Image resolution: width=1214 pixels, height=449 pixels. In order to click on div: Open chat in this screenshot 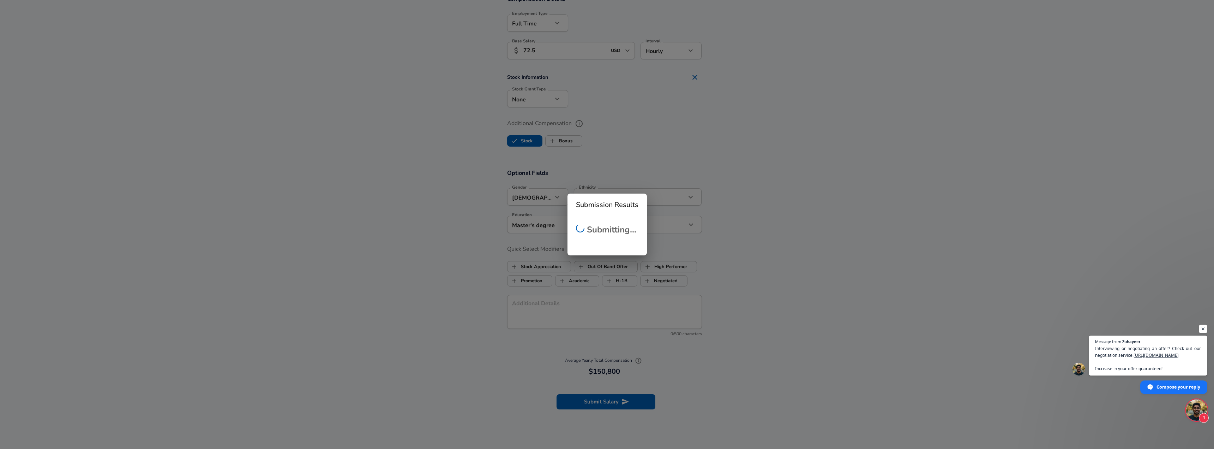, I will do `click(1197, 410)`.